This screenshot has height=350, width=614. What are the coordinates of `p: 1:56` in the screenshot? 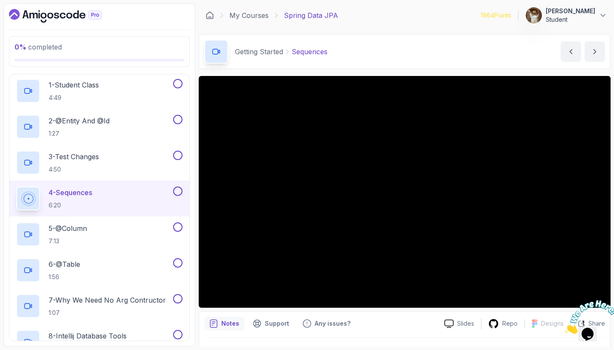 It's located at (64, 277).